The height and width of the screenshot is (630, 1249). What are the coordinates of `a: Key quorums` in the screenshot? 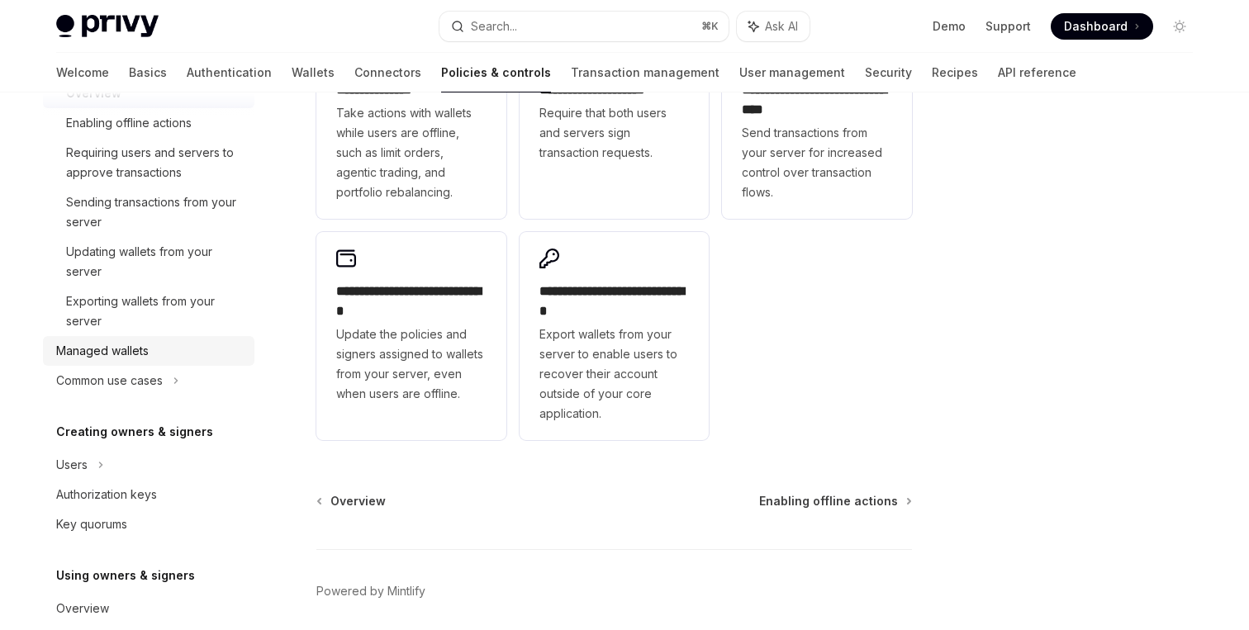 It's located at (149, 525).